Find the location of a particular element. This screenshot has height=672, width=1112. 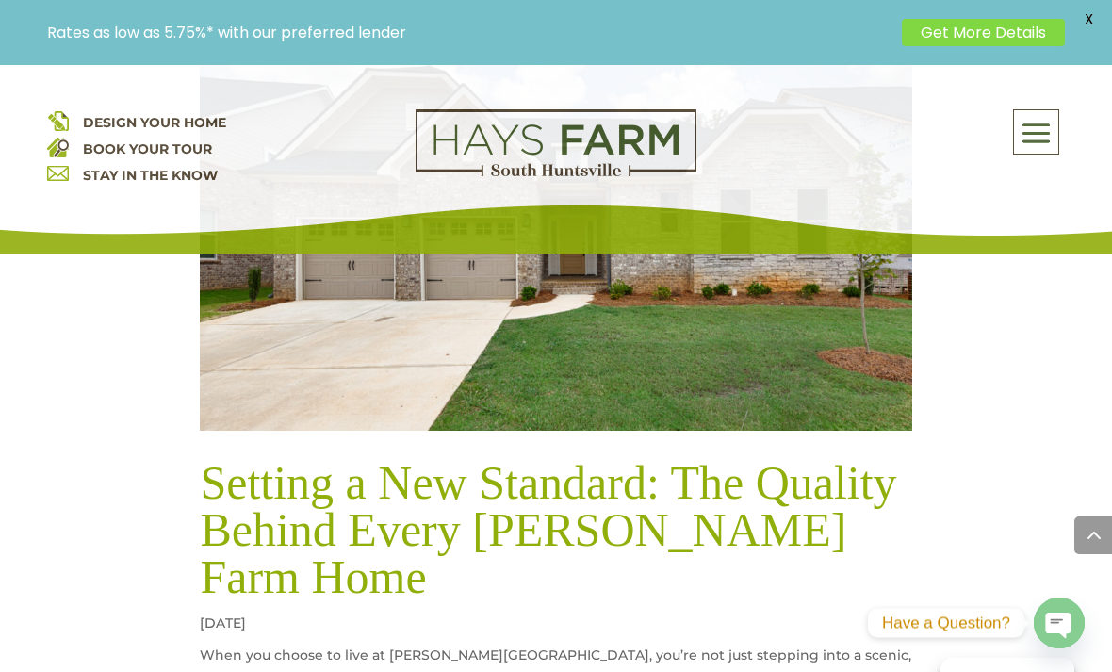

img: design your home is located at coordinates (57, 120).